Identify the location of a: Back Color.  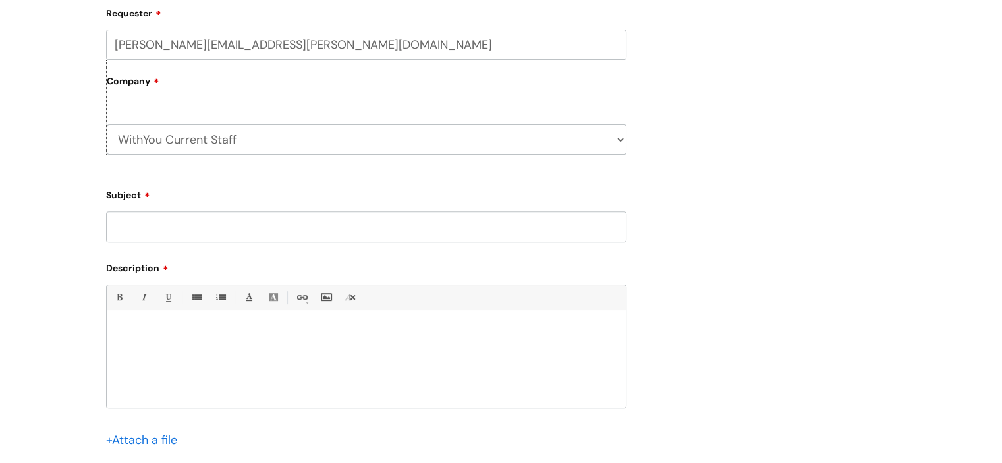
(273, 297).